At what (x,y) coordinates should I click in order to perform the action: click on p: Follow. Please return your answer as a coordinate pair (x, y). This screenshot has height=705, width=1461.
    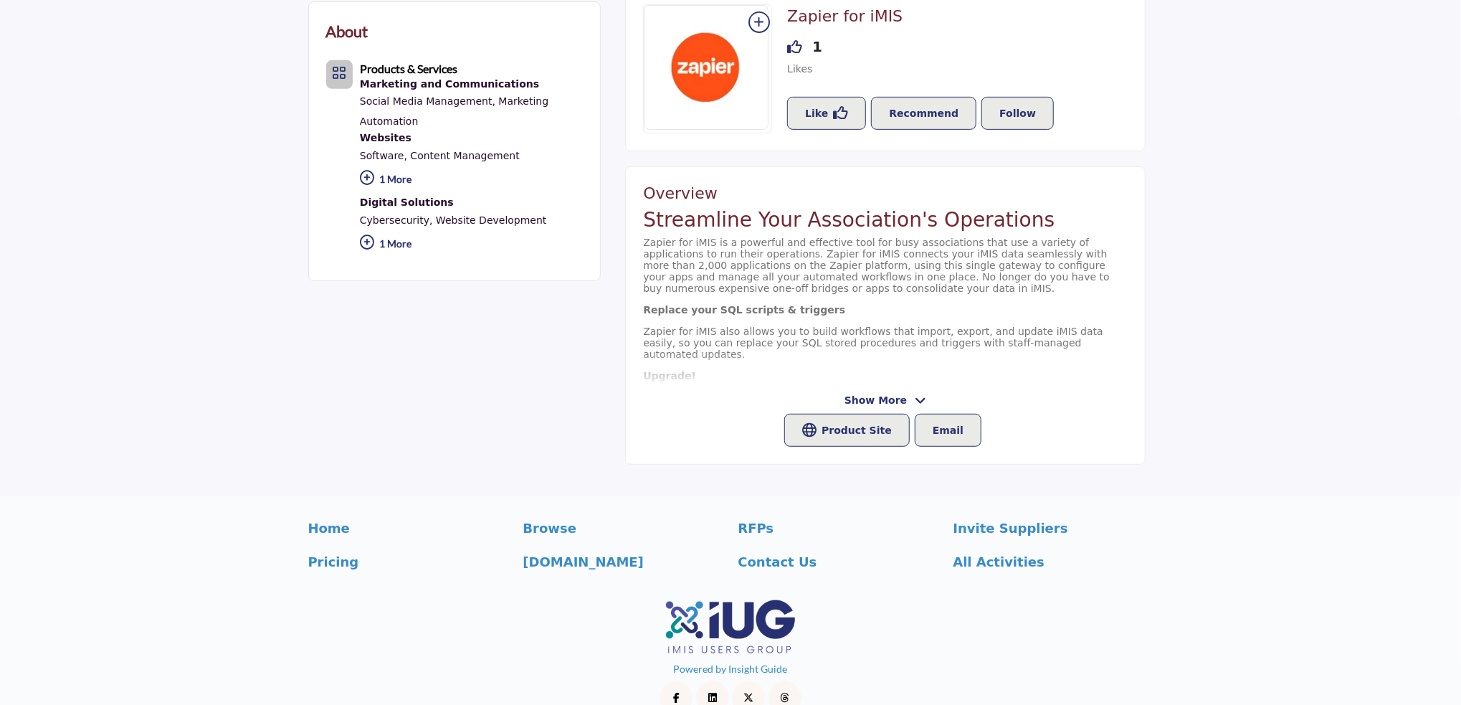
    Looking at the image, I should click on (1017, 113).